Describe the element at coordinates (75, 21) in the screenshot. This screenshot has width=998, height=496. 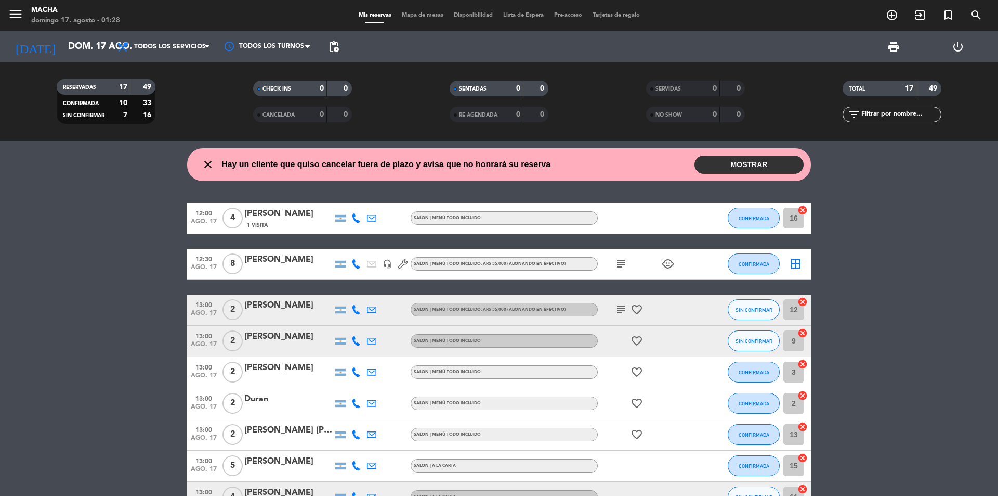
I see `div: domingo 17. agosto - 01:28` at that location.